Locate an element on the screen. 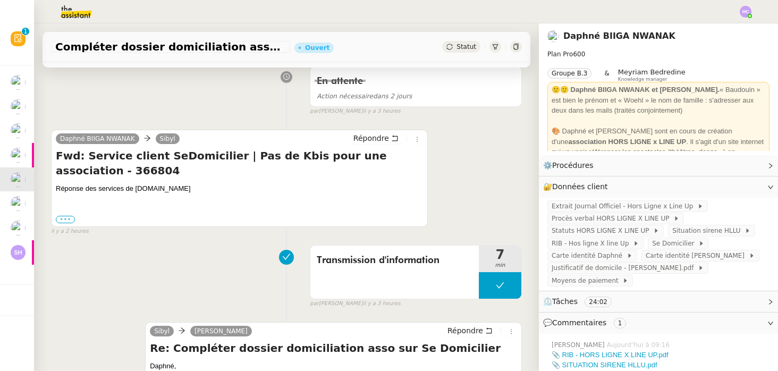 This screenshot has width=778, height=371. p: 1 is located at coordinates (26, 32).